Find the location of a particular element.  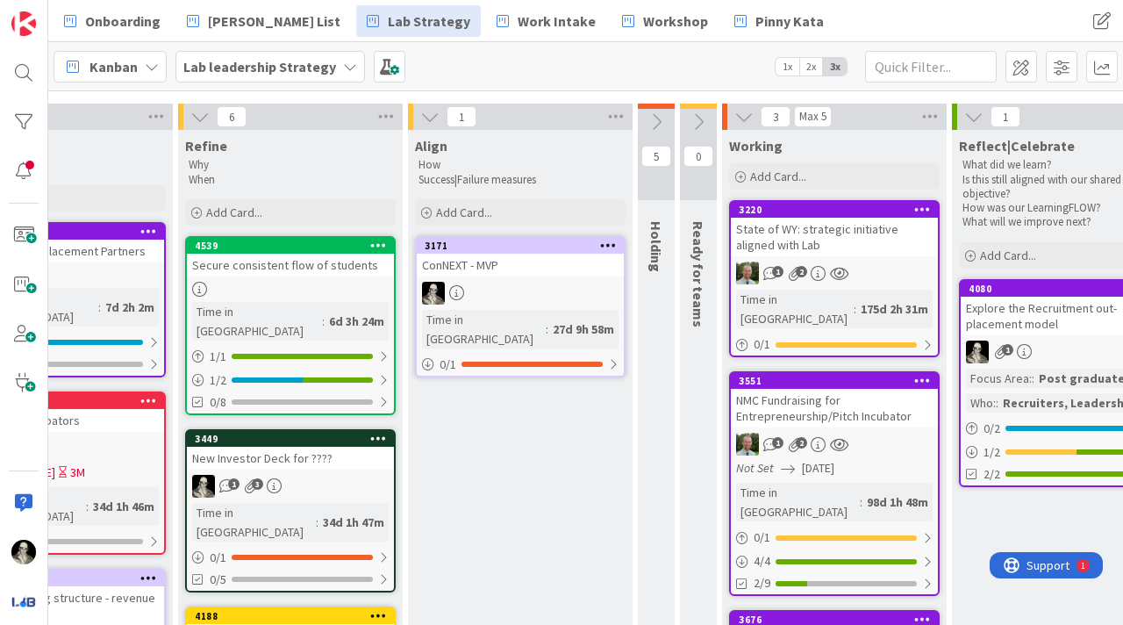

span: Workshop is located at coordinates (676, 21).